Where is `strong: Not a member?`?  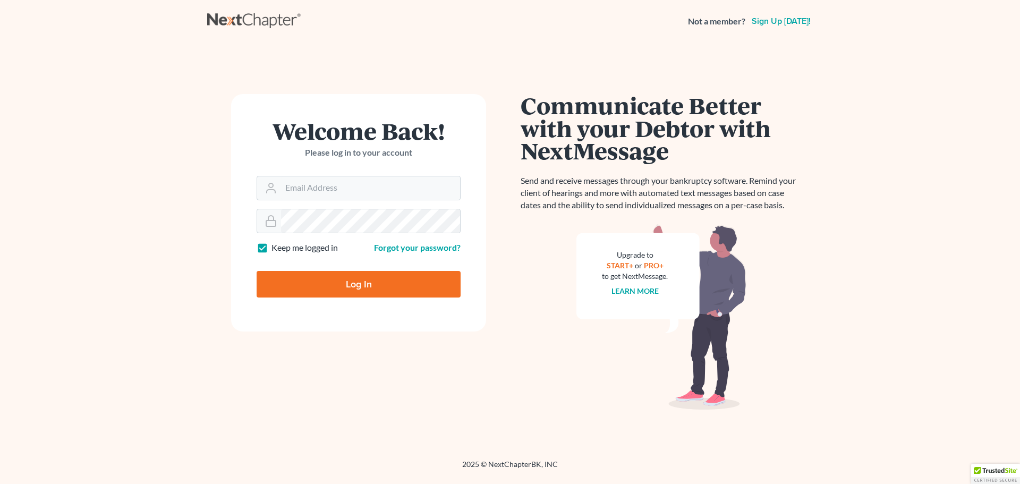
strong: Not a member? is located at coordinates (717, 21).